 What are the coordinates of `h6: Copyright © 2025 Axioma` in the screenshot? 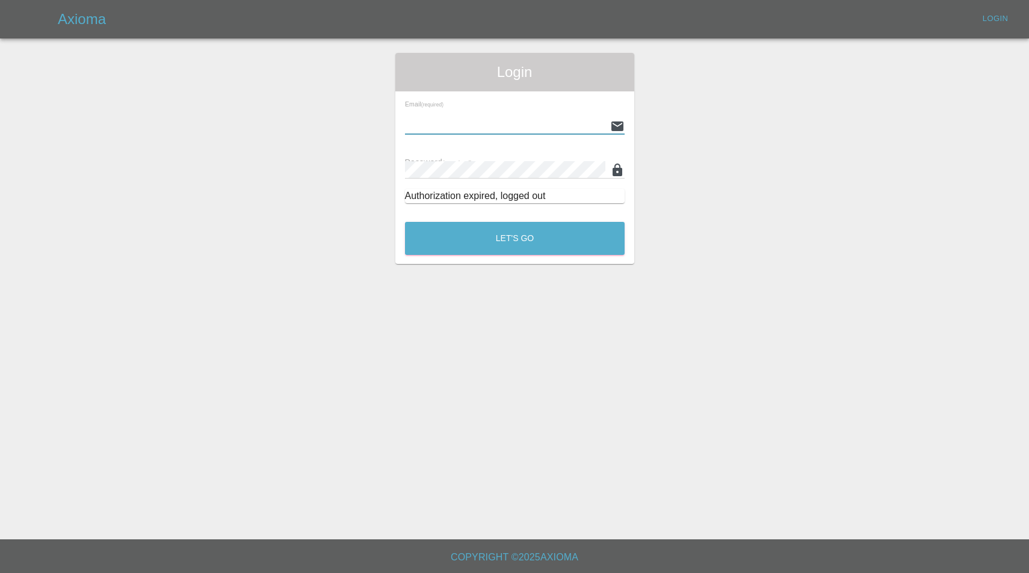 It's located at (514, 558).